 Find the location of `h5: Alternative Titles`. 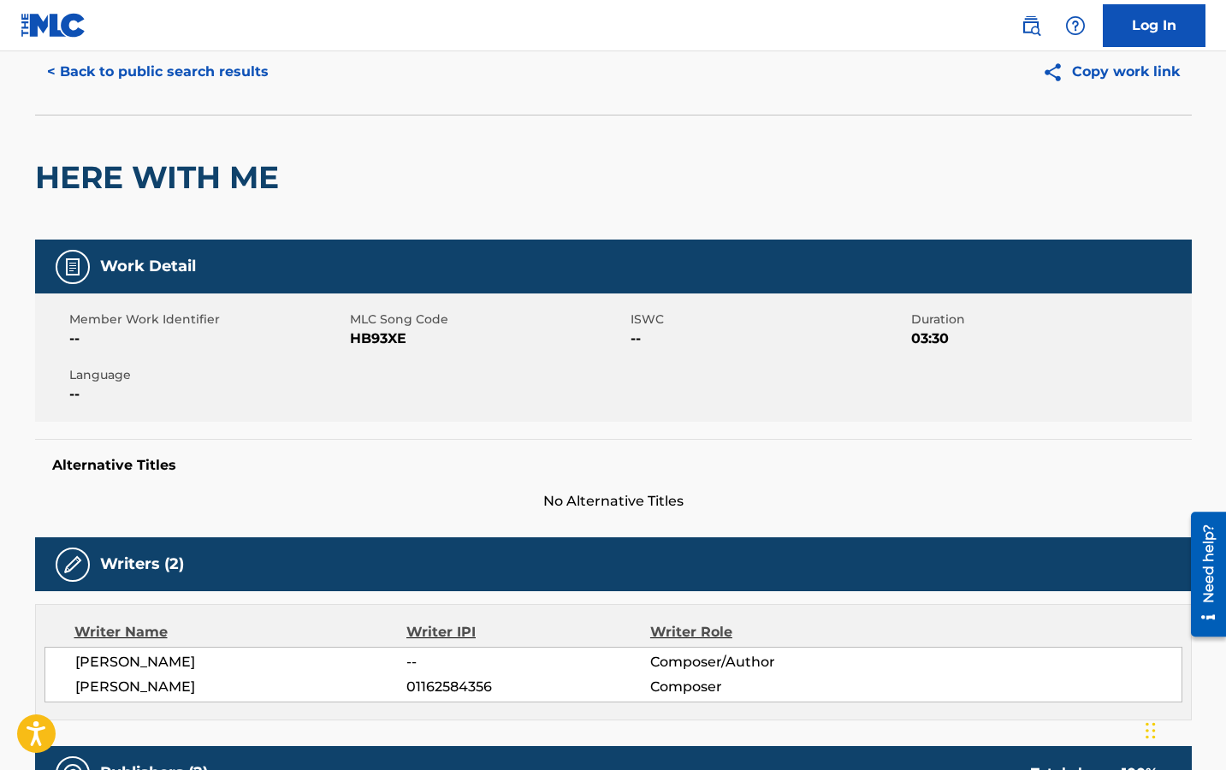

h5: Alternative Titles is located at coordinates (613, 465).